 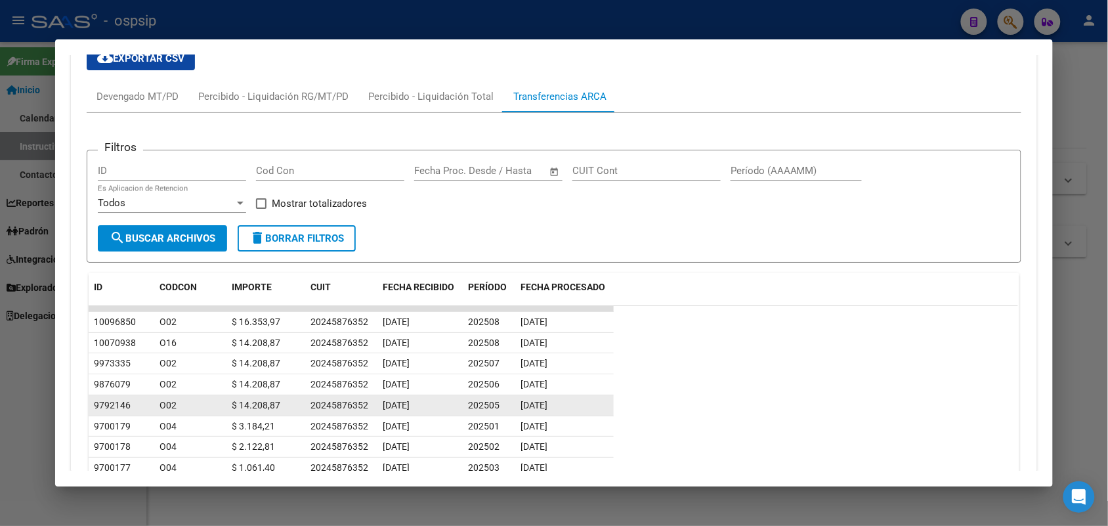 What do you see at coordinates (112, 203) in the screenshot?
I see `span: Todos` at bounding box center [112, 203].